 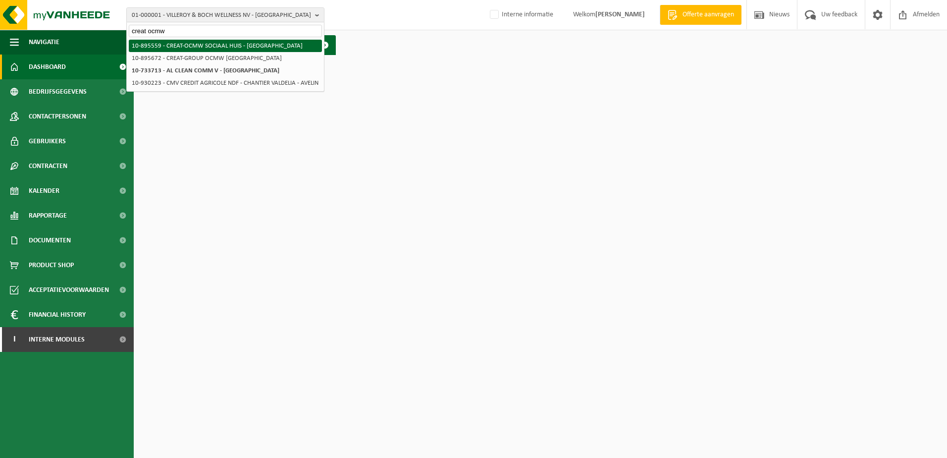 What do you see at coordinates (47, 141) in the screenshot?
I see `span: Gebruikers` at bounding box center [47, 141].